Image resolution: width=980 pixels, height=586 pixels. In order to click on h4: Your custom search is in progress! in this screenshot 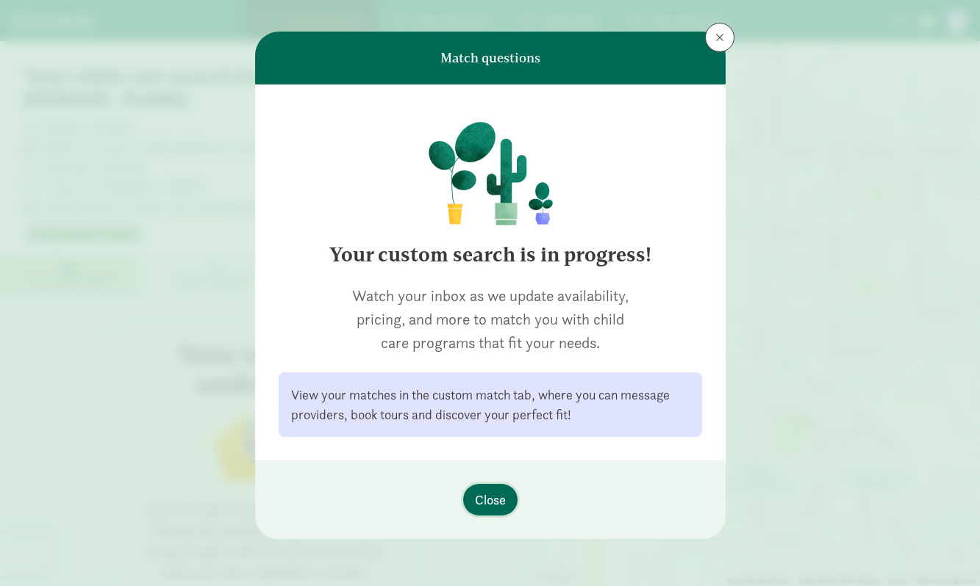, I will do `click(490, 255)`.